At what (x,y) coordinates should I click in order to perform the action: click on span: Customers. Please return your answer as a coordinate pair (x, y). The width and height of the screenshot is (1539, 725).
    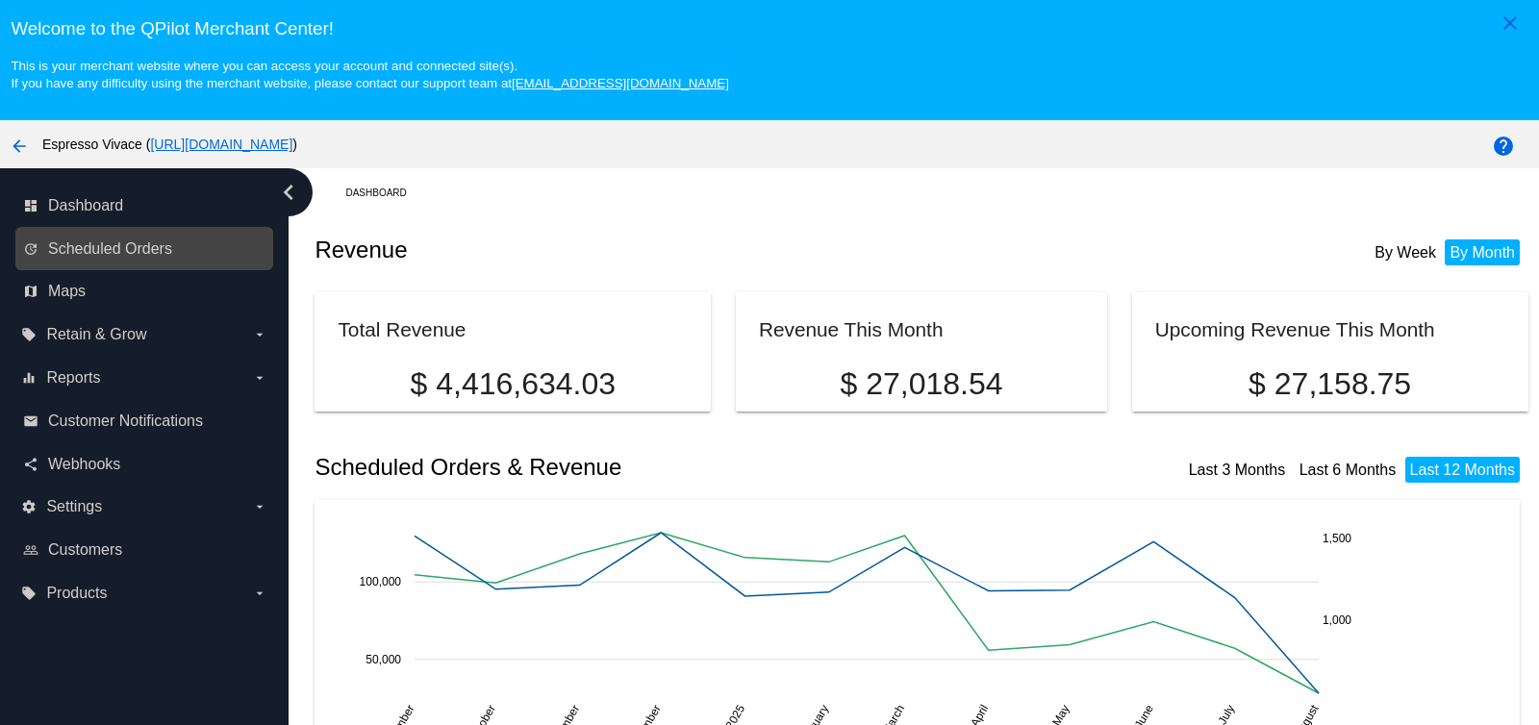
    Looking at the image, I should click on (85, 550).